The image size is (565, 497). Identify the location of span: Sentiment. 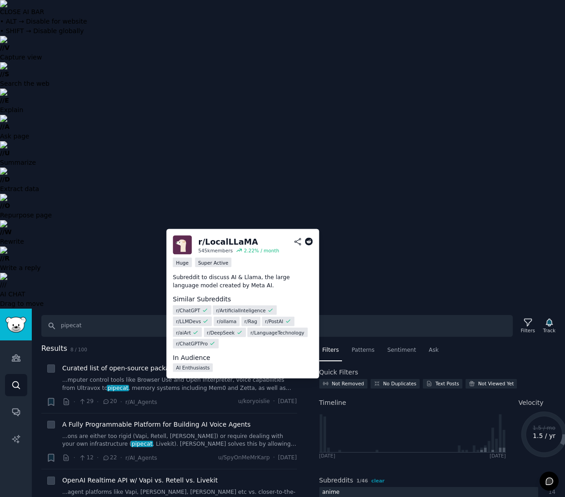
(402, 351).